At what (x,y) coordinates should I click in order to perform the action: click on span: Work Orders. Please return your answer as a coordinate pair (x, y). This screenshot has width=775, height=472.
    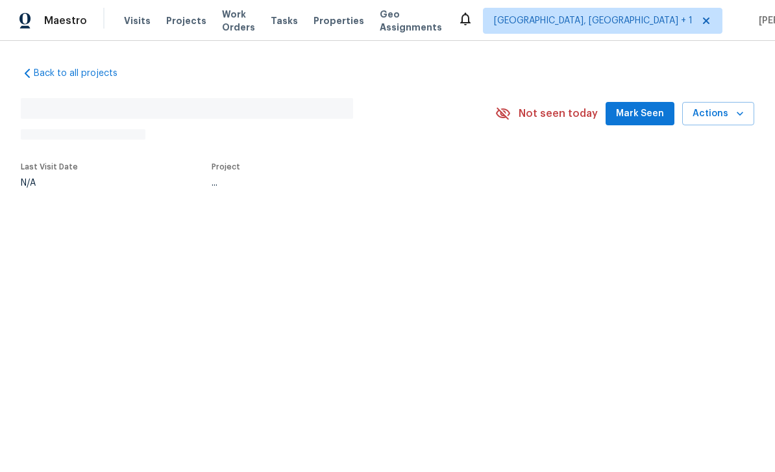
    Looking at the image, I should click on (238, 21).